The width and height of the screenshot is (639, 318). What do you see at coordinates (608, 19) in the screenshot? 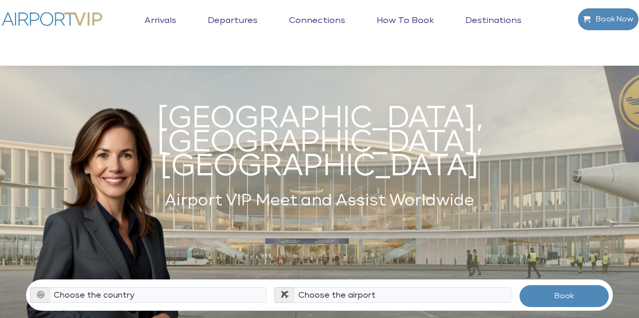
I see `a: Book Now` at bounding box center [608, 19].